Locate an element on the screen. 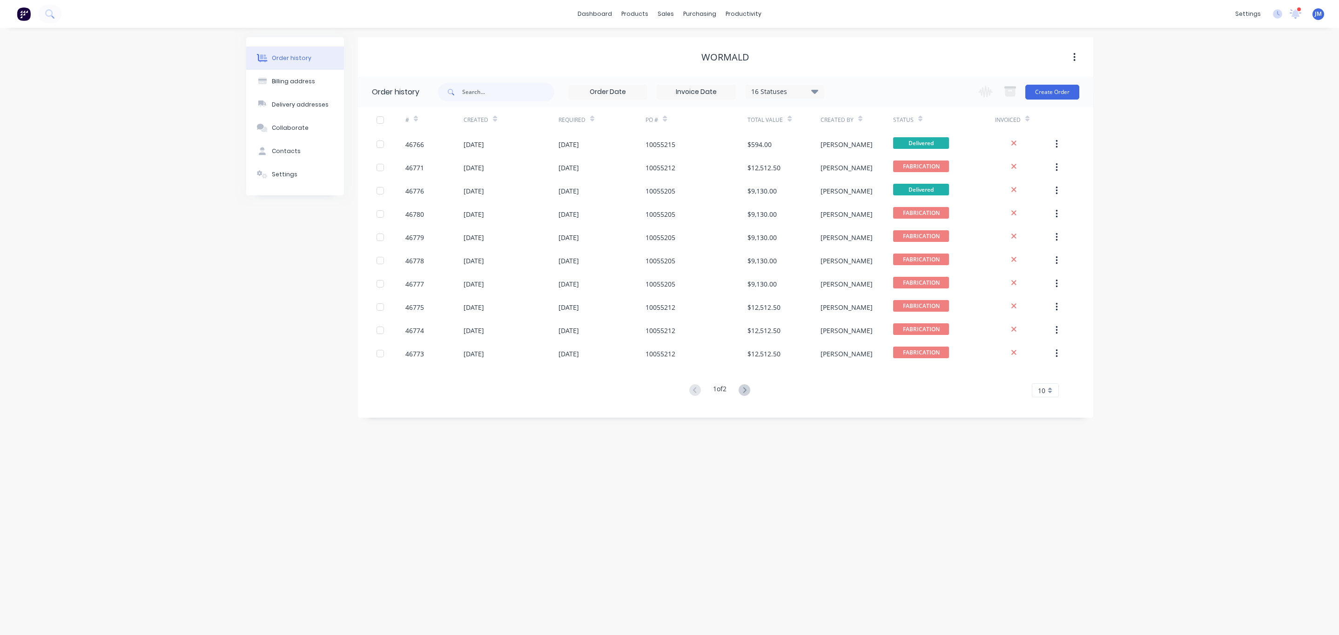  div: 46776 is located at coordinates (415, 191).